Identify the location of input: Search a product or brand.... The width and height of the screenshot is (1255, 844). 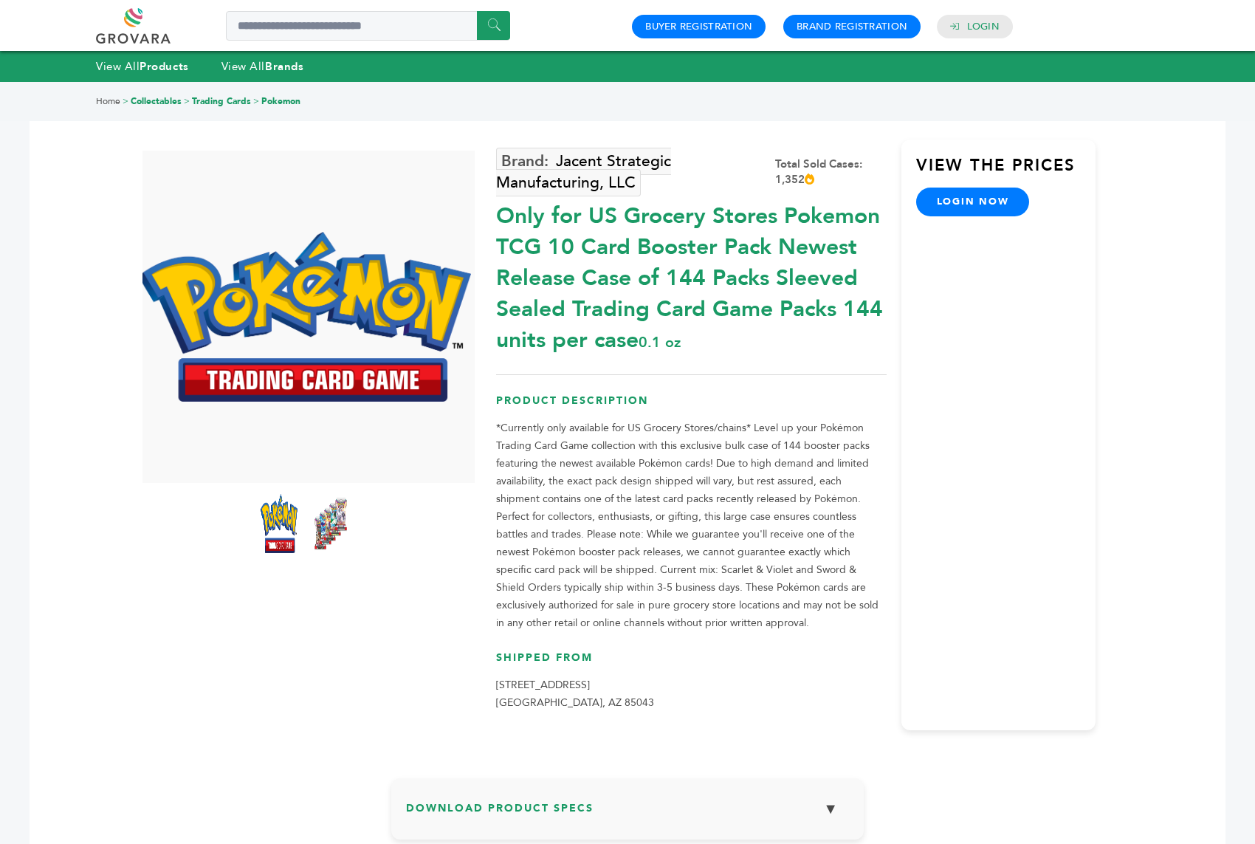
(368, 26).